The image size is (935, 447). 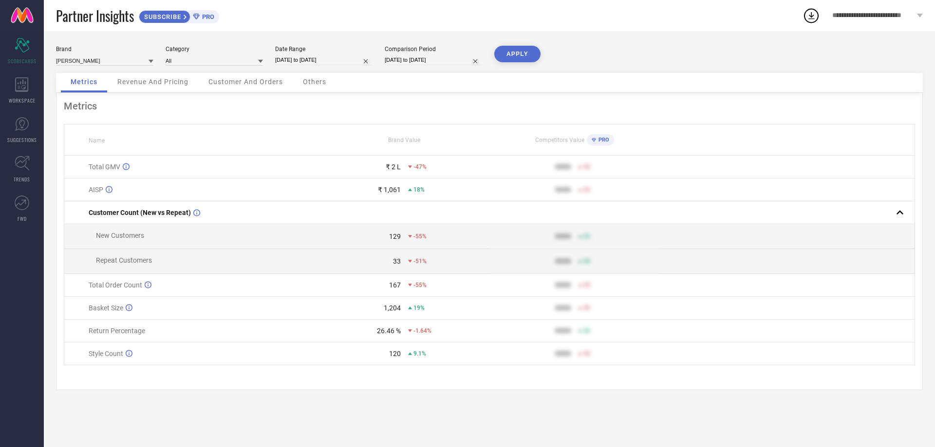 I want to click on span: Customer Count (New vs Repeat), so click(x=140, y=213).